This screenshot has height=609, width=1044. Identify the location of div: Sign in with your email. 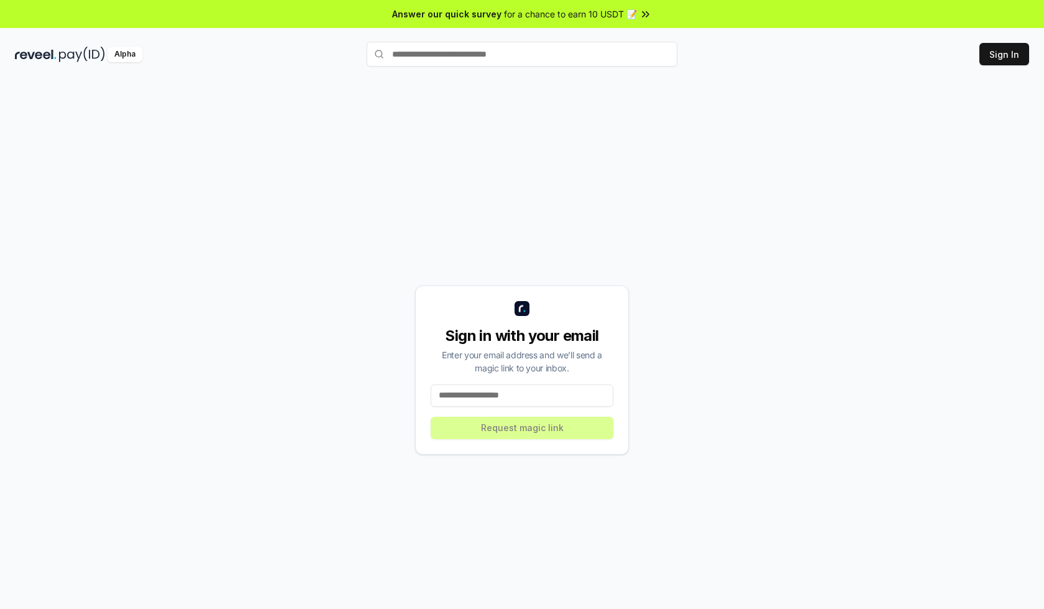
(522, 336).